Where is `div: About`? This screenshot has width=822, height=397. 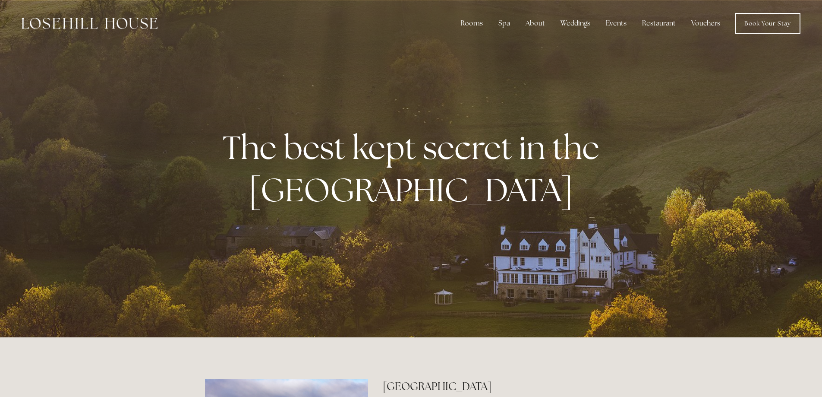 div: About is located at coordinates (535, 23).